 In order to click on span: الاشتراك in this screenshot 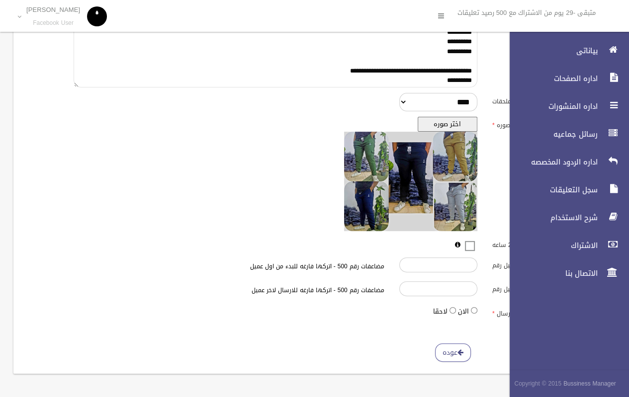, I will do `click(551, 246)`.